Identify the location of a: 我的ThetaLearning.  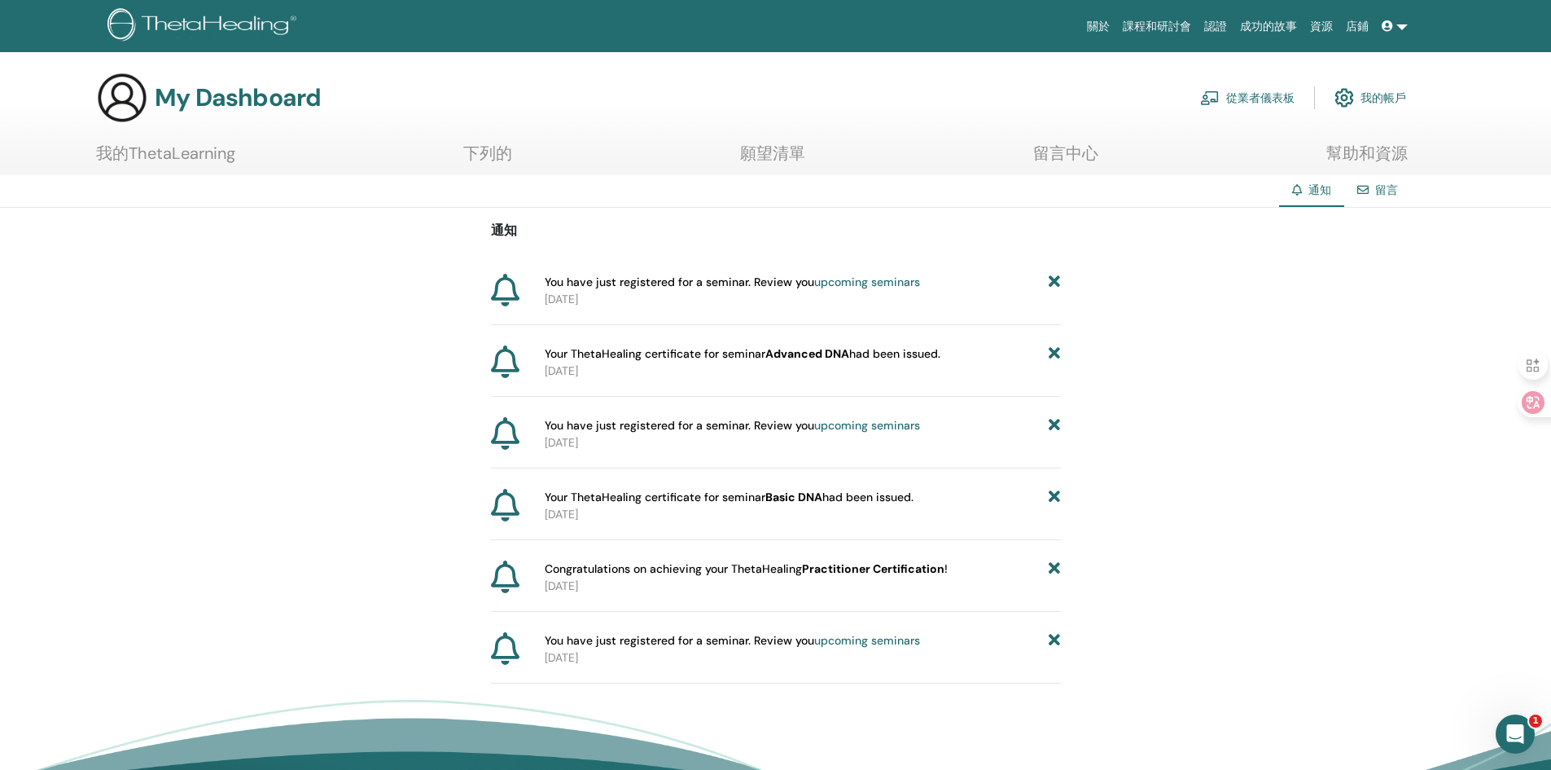
(165, 159).